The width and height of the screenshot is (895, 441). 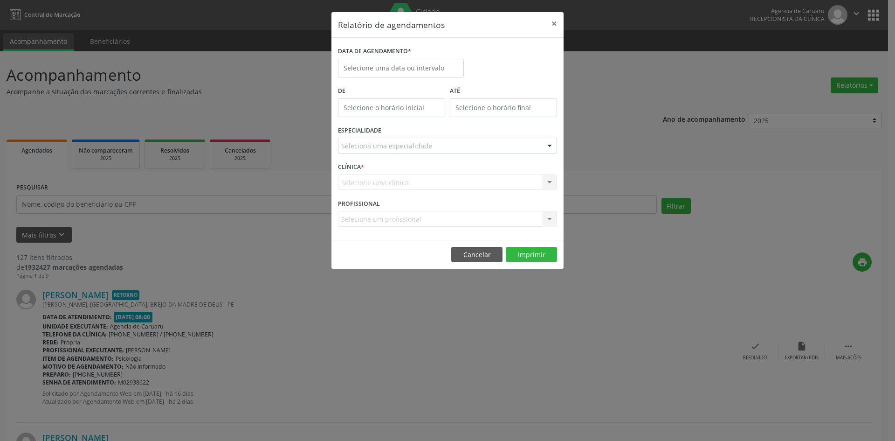 What do you see at coordinates (359, 203) in the screenshot?
I see `label: PROFISSIONAL` at bounding box center [359, 203].